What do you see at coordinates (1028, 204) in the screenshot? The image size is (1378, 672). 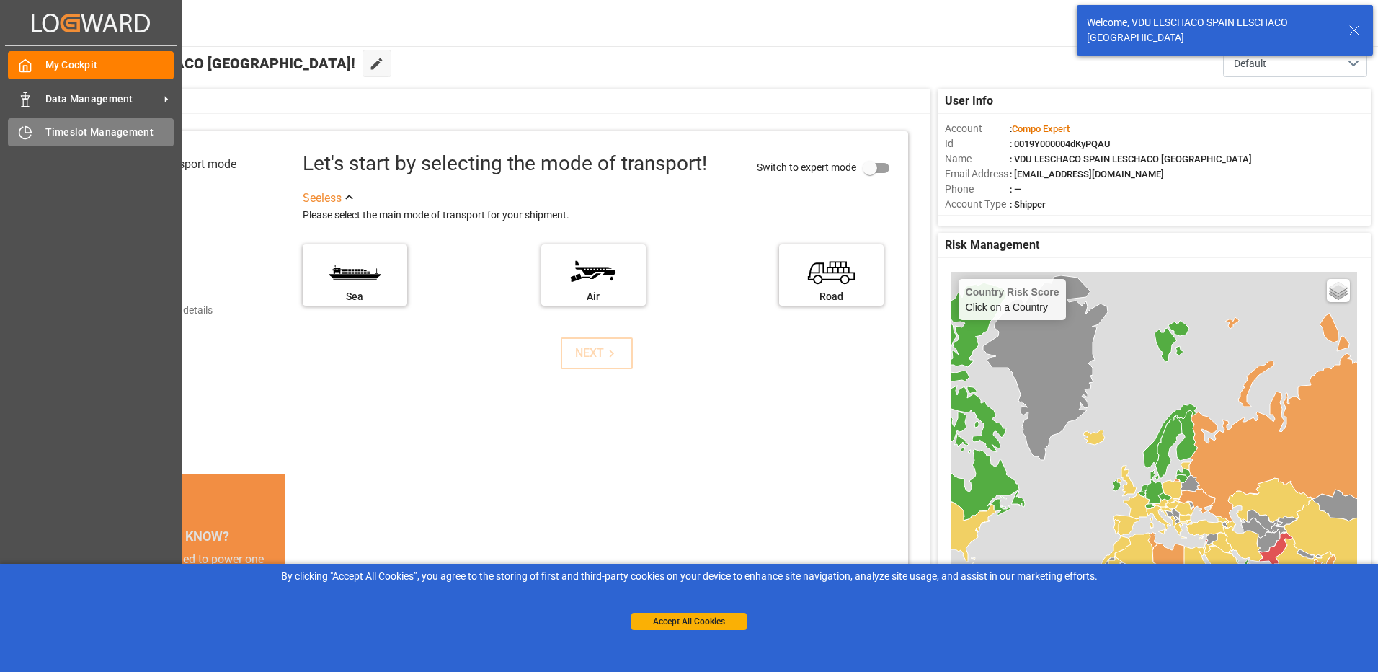 I see `span: : Shipper` at bounding box center [1028, 204].